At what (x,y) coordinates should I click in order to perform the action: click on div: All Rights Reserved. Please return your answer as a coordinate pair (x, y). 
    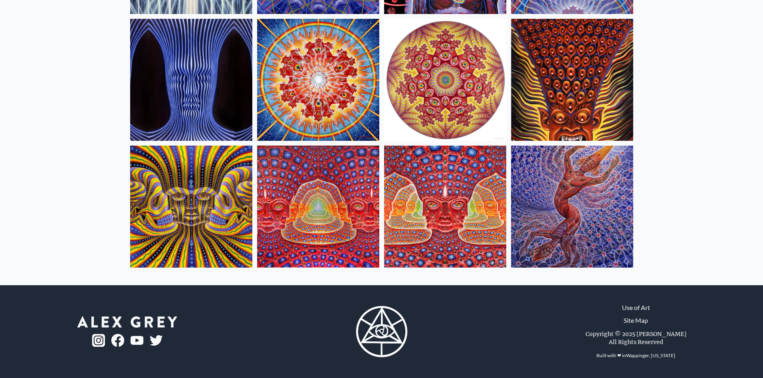
    Looking at the image, I should click on (636, 342).